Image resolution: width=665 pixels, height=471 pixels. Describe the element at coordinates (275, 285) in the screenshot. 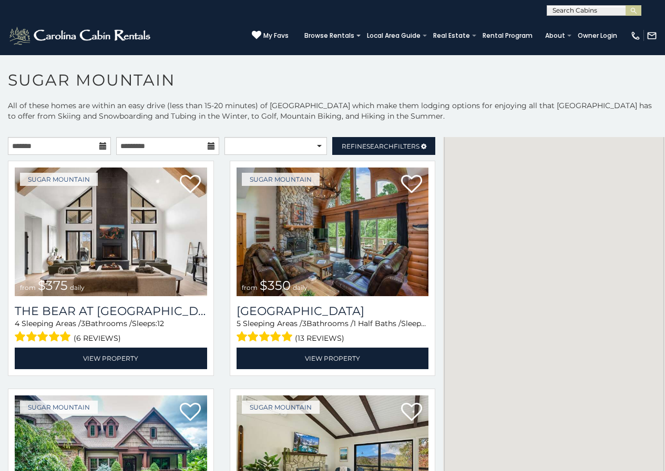

I see `span: $350` at that location.